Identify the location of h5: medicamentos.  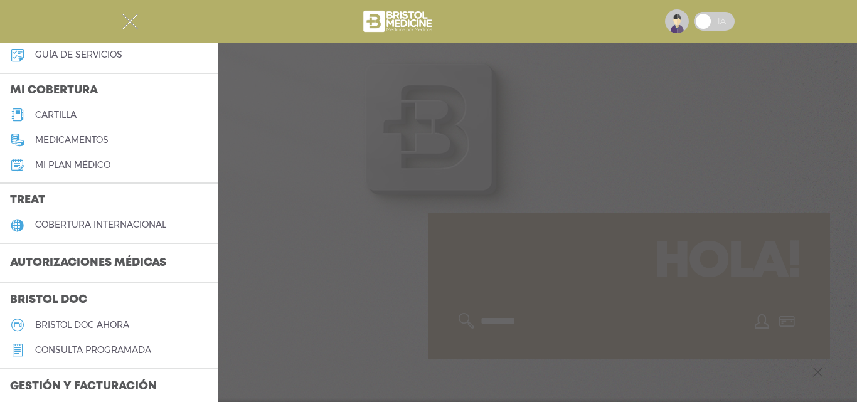
(72, 140).